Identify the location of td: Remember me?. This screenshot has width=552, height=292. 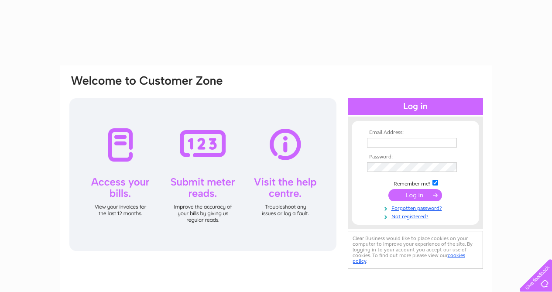
(416, 183).